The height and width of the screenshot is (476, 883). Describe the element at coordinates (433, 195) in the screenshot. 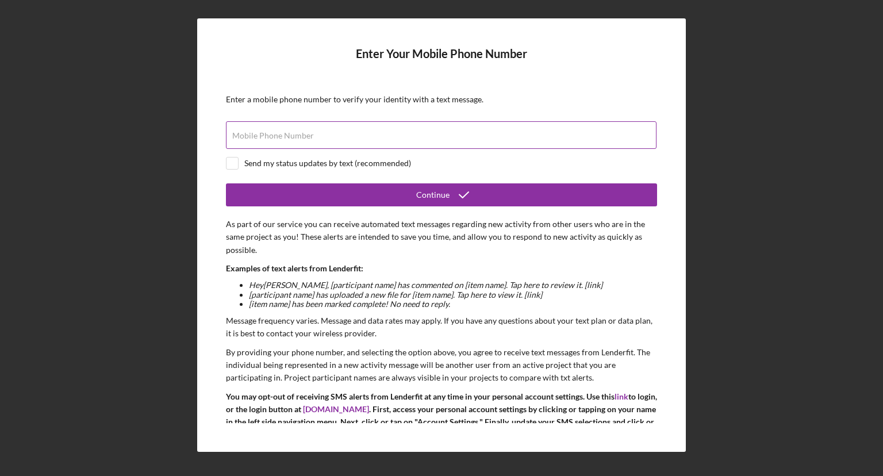

I see `div: Continue` at that location.